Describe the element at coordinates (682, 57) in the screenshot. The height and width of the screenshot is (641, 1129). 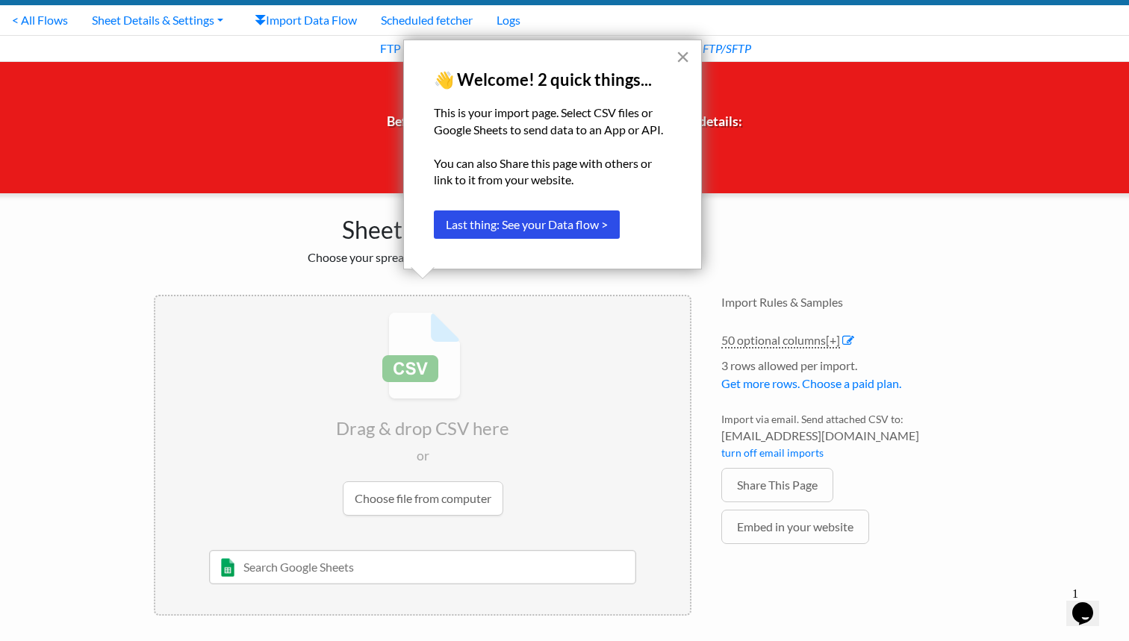
I see `button: Close` at that location.